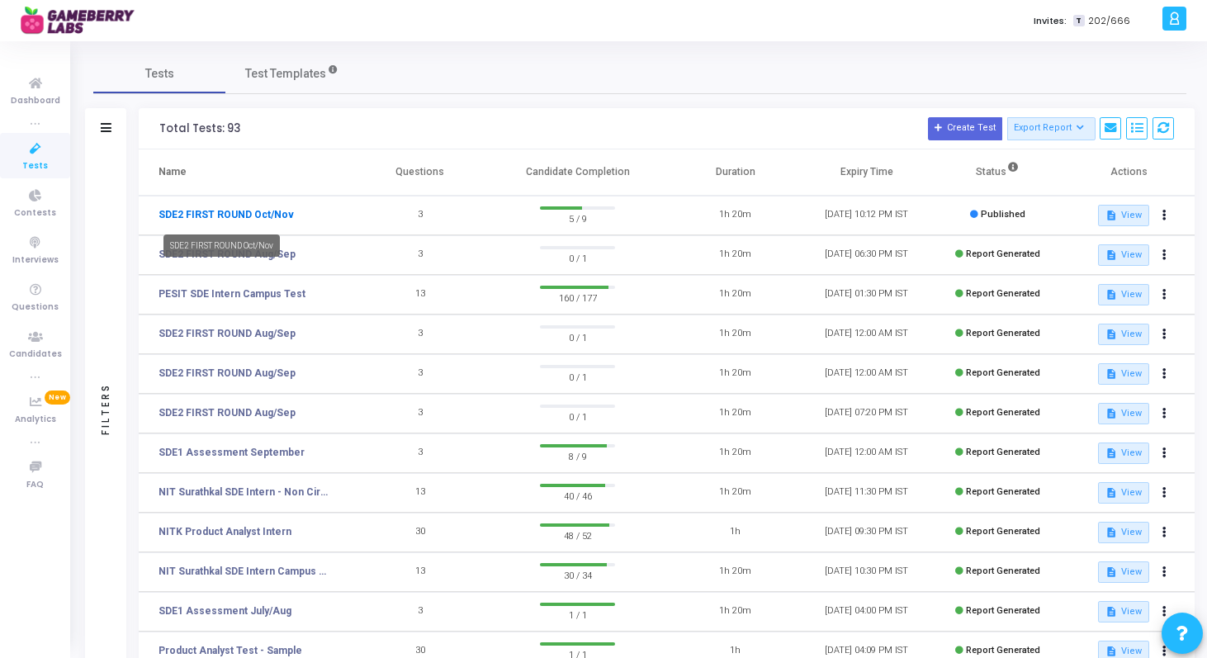 The height and width of the screenshot is (658, 1207). I want to click on div: SDE2 FIRST ROUND Oct/Nov, so click(221, 245).